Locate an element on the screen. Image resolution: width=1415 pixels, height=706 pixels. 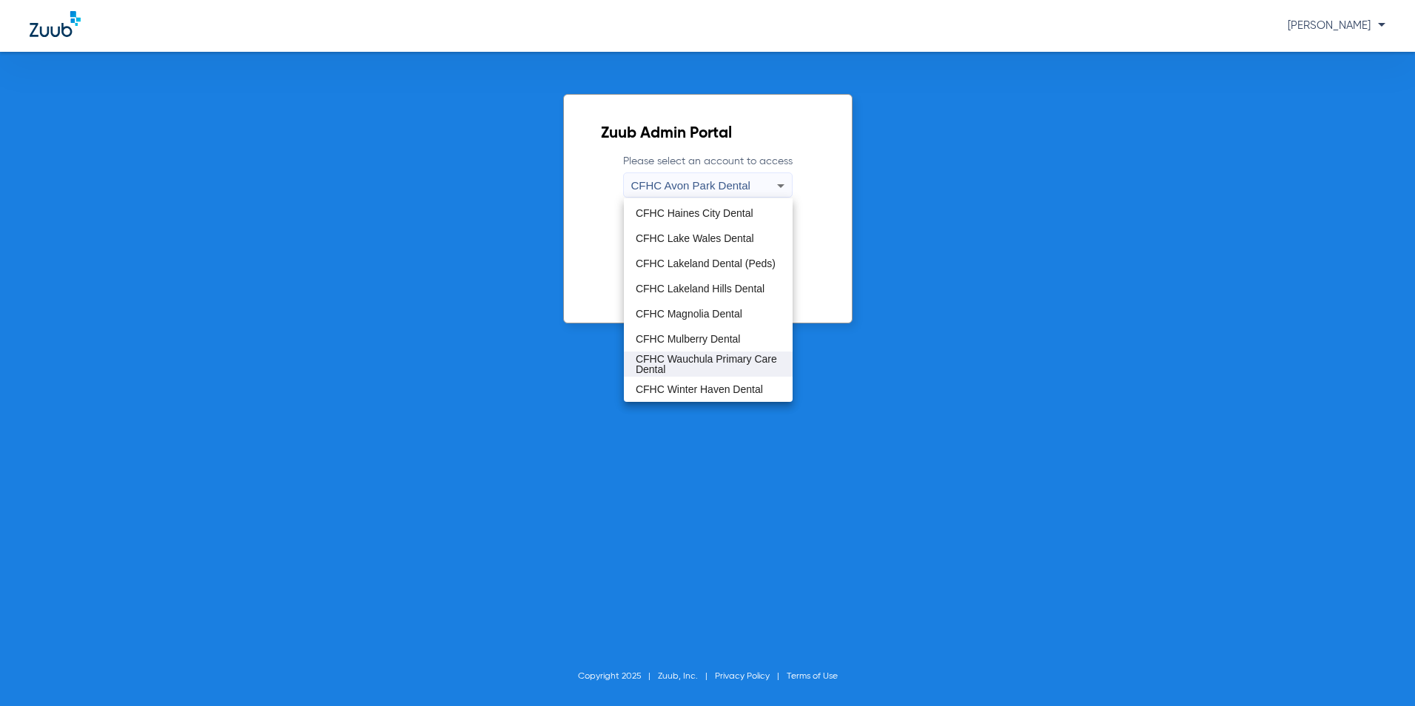
span: CFHC Lakeland Hills Dental is located at coordinates (700, 289).